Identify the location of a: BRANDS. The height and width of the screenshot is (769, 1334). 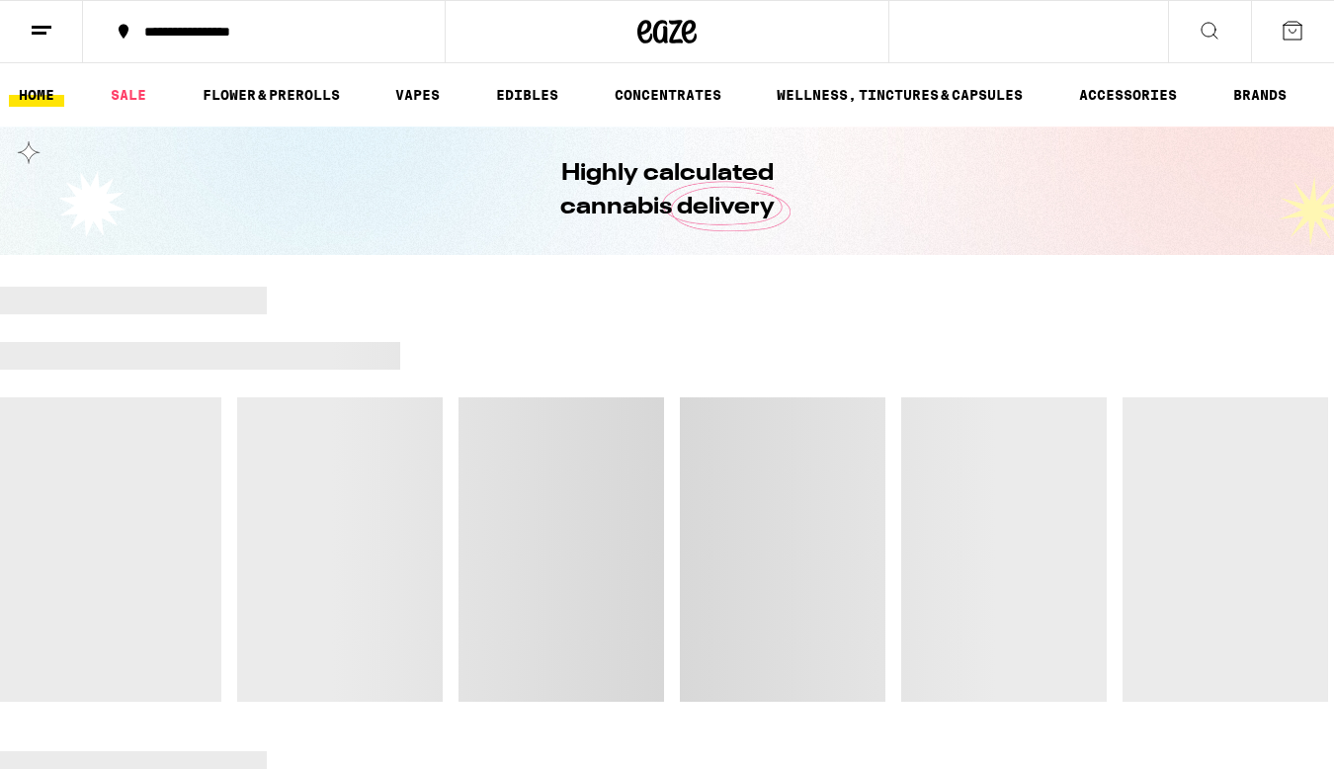
(1260, 95).